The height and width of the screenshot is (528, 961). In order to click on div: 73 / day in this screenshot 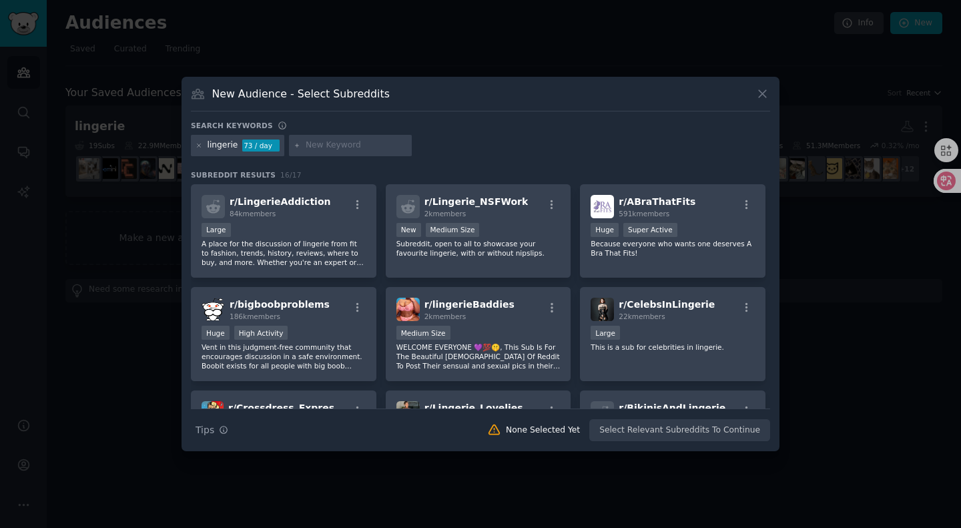, I will do `click(261, 145)`.